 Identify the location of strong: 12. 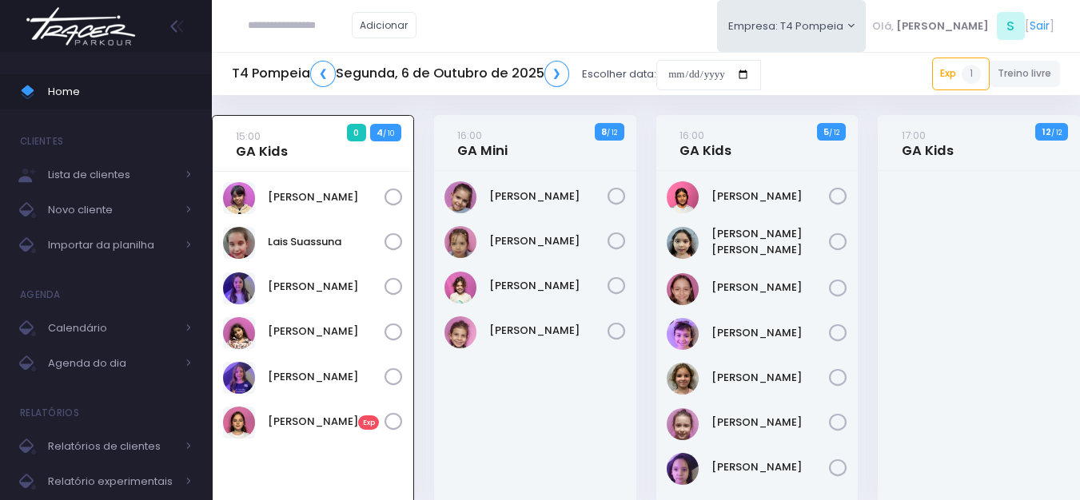
(1046, 132).